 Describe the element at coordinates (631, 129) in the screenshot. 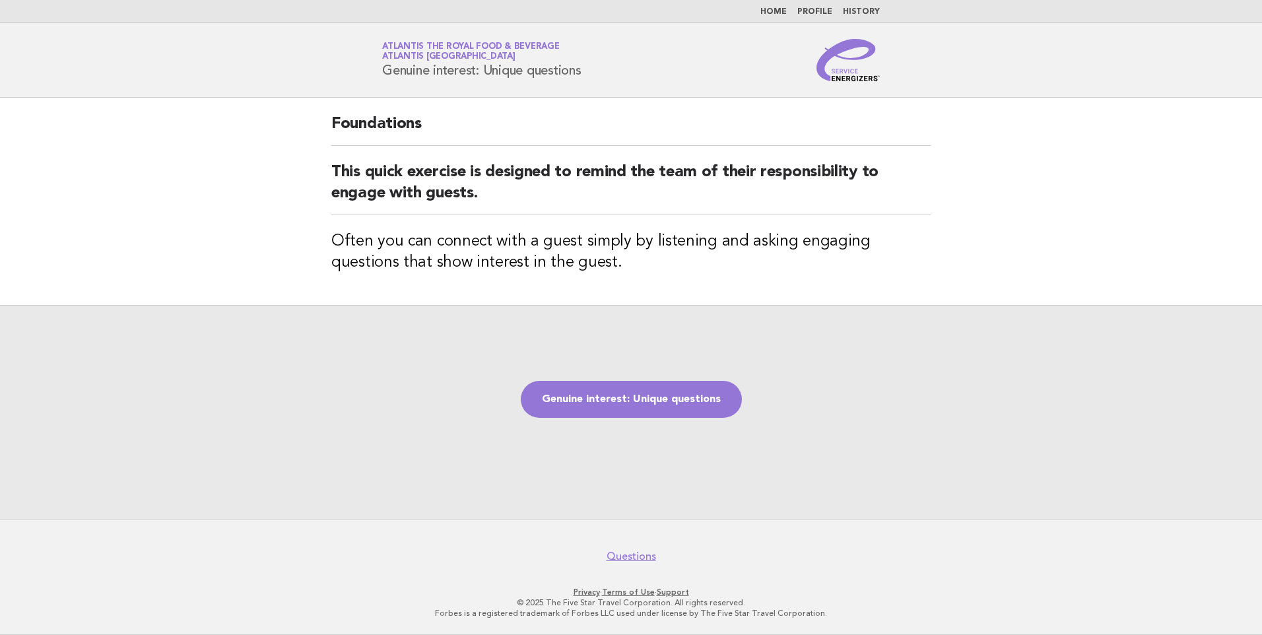

I see `h2: Foundations` at that location.